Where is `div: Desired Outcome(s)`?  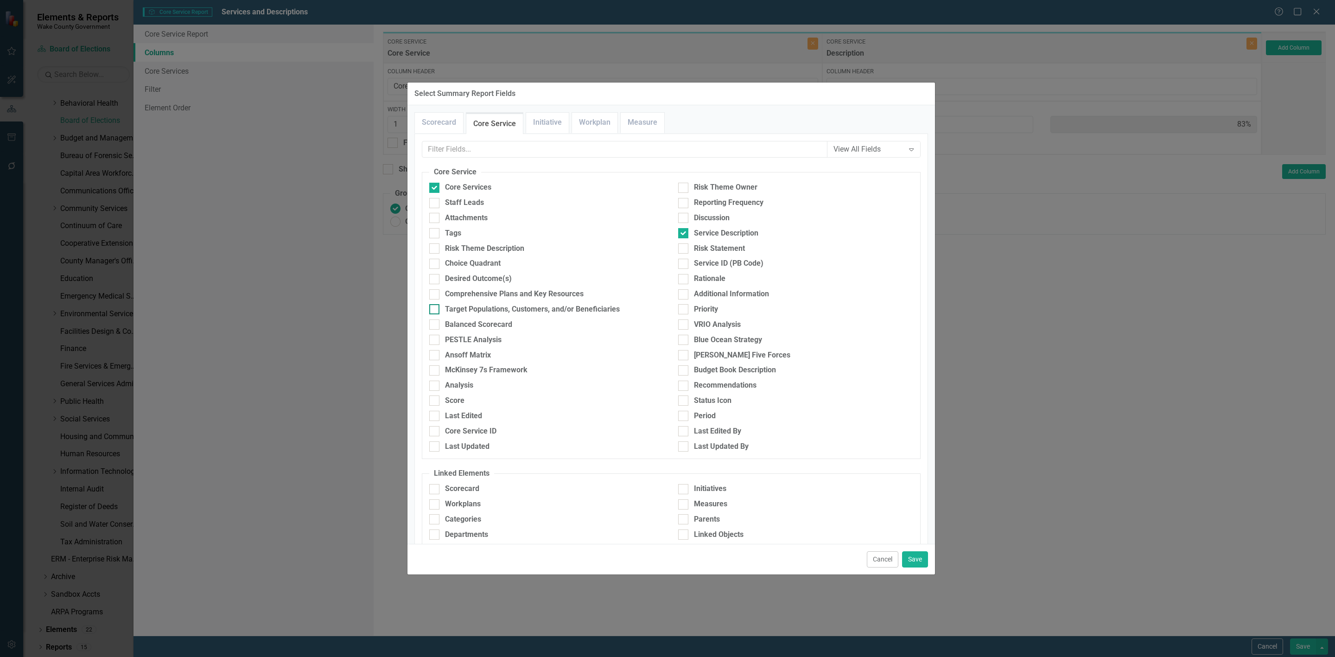
div: Desired Outcome(s) is located at coordinates (478, 279).